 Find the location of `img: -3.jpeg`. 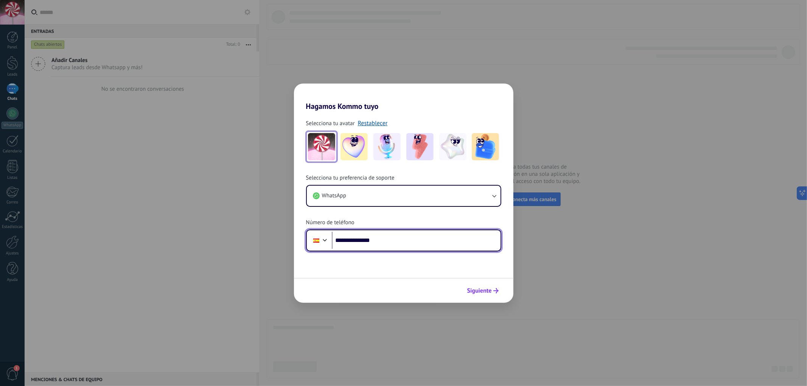

img: -3.jpeg is located at coordinates (420, 147).